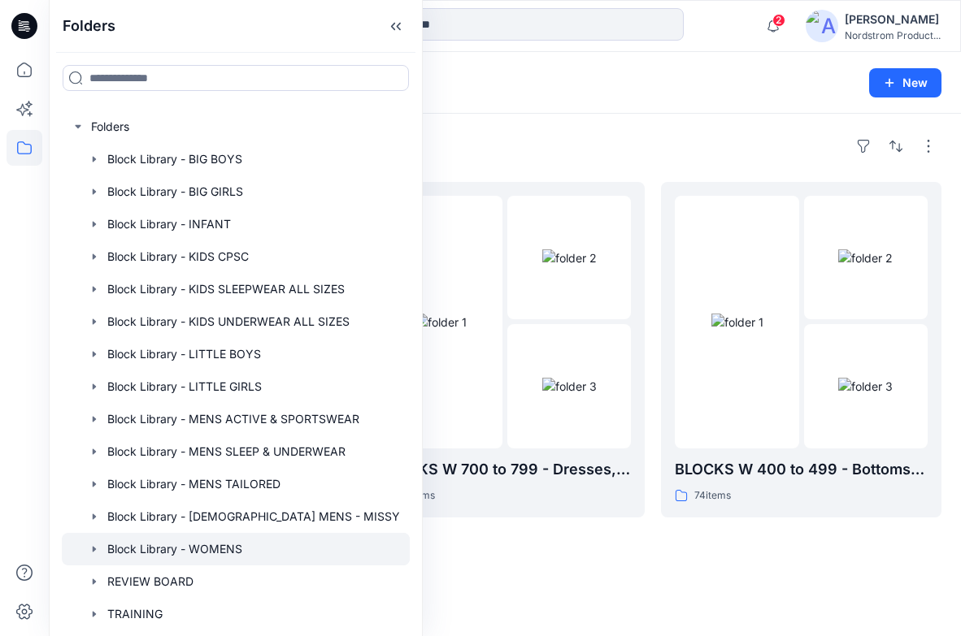 The width and height of the screenshot is (961, 636). Describe the element at coordinates (779, 20) in the screenshot. I see `span: 2` at that location.